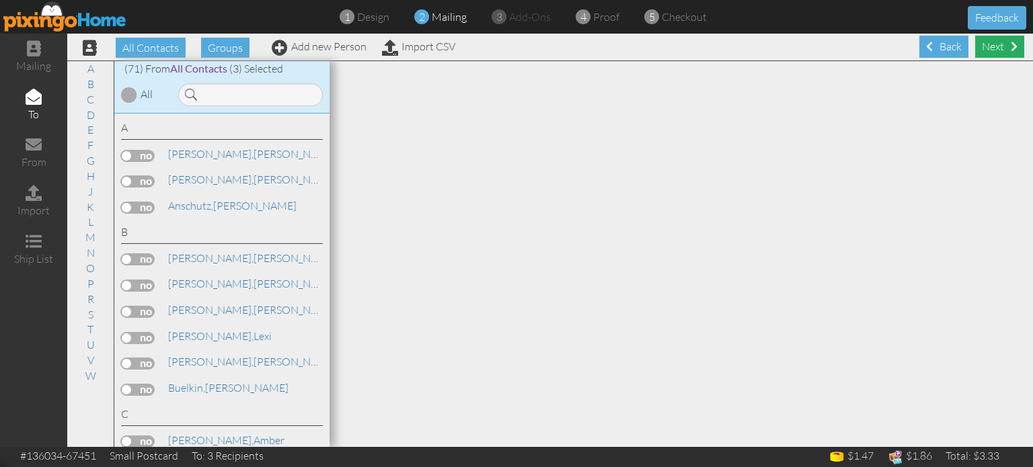 The image size is (1033, 467). Describe the element at coordinates (225, 48) in the screenshot. I see `span: Groups` at that location.